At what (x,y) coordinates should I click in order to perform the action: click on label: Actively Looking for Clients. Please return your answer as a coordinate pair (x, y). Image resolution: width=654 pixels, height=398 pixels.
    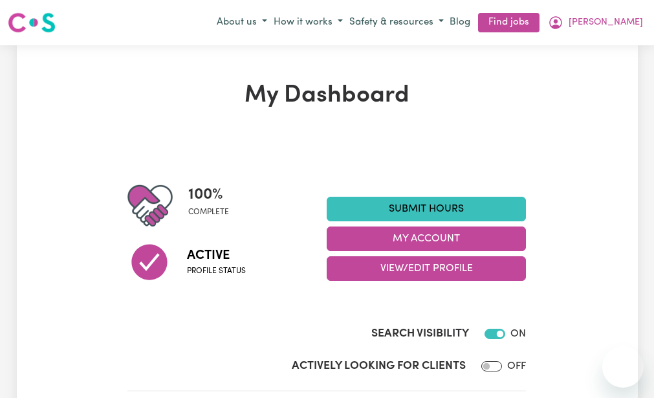
    Looking at the image, I should click on (378, 366).